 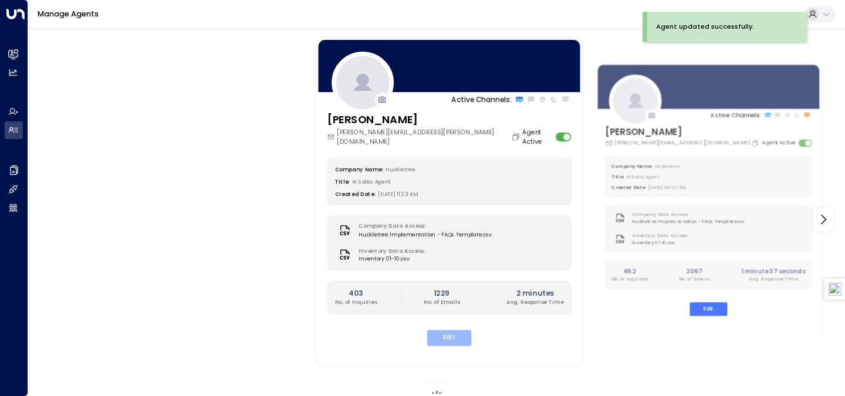 What do you see at coordinates (535, 293) in the screenshot?
I see `h2: 2 minutes` at bounding box center [535, 293].